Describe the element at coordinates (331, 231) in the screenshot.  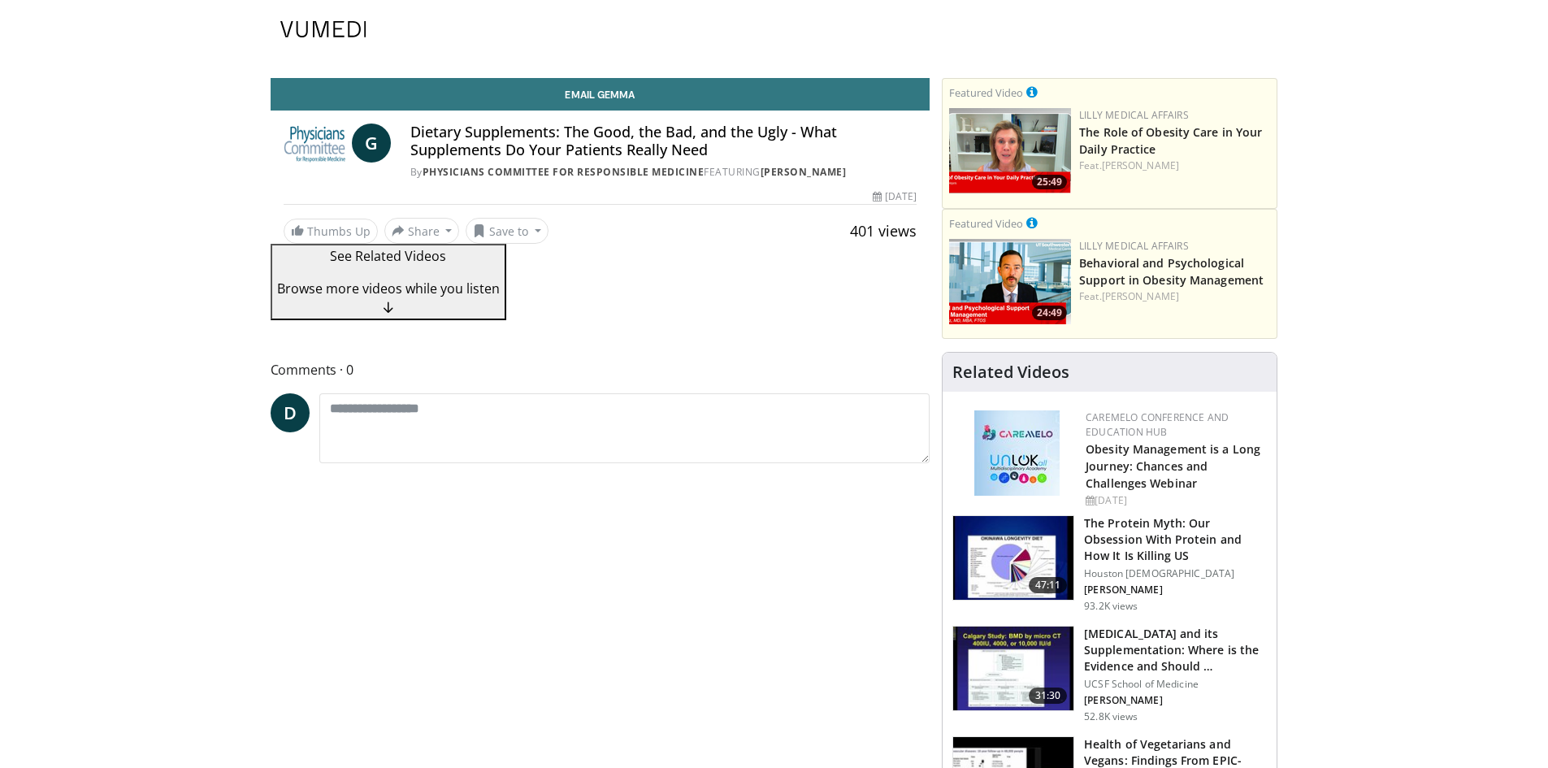
I see `a: Thumbs Up` at that location.